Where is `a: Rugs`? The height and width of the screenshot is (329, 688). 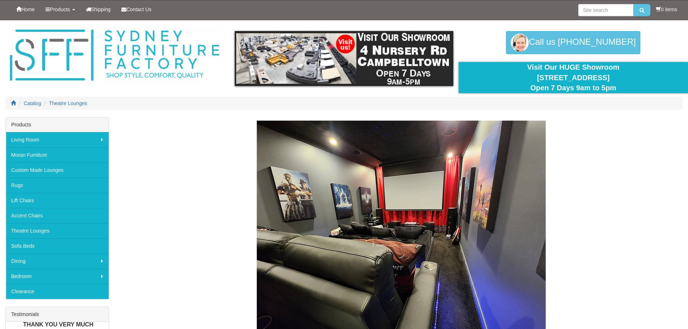 a: Rugs is located at coordinates (57, 185).